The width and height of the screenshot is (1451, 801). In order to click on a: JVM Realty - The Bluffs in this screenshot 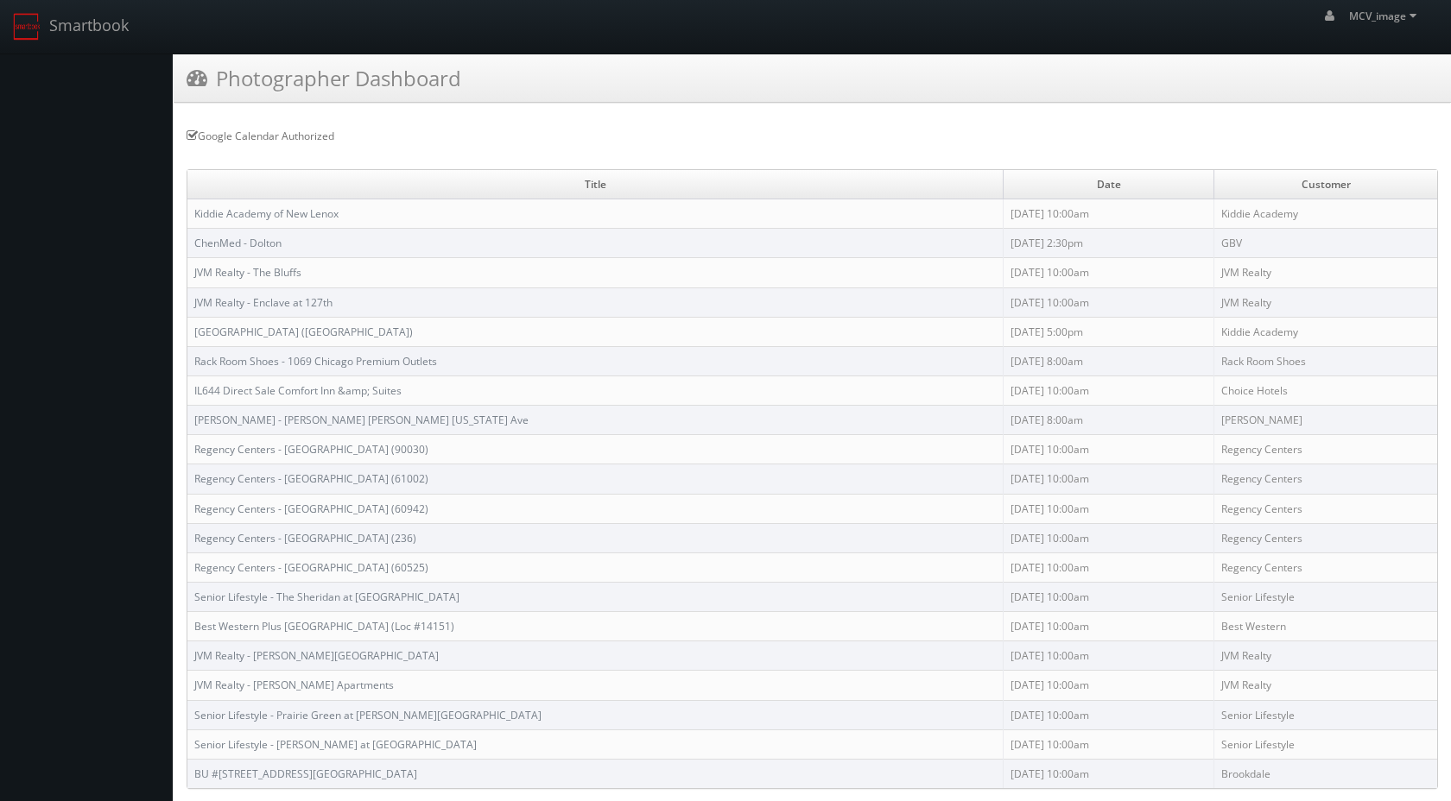, I will do `click(248, 272)`.